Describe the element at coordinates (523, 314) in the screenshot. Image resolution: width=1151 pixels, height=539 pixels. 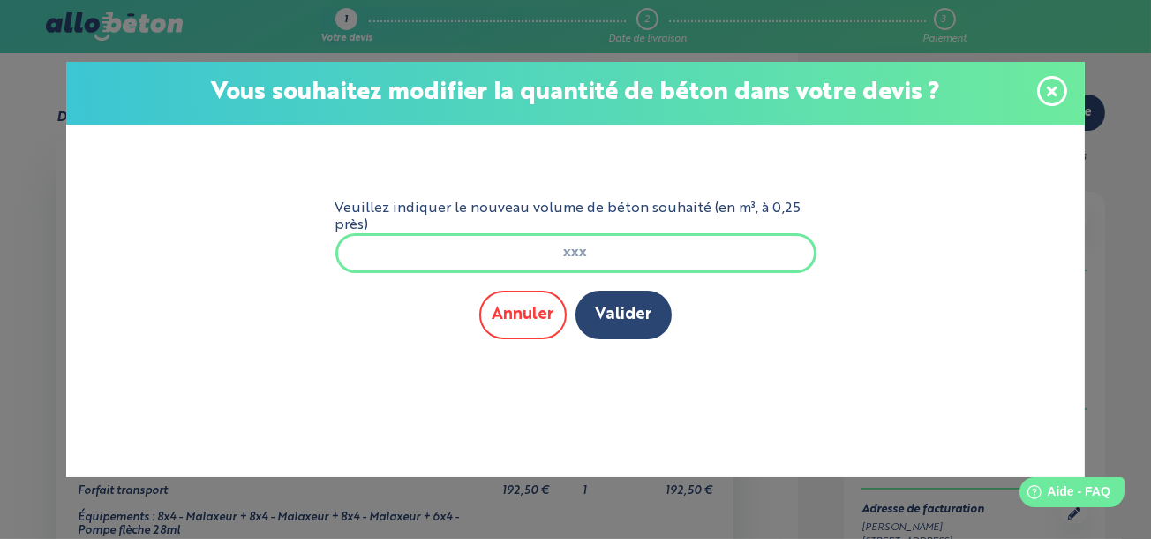
I see `button: Annuler` at that location.